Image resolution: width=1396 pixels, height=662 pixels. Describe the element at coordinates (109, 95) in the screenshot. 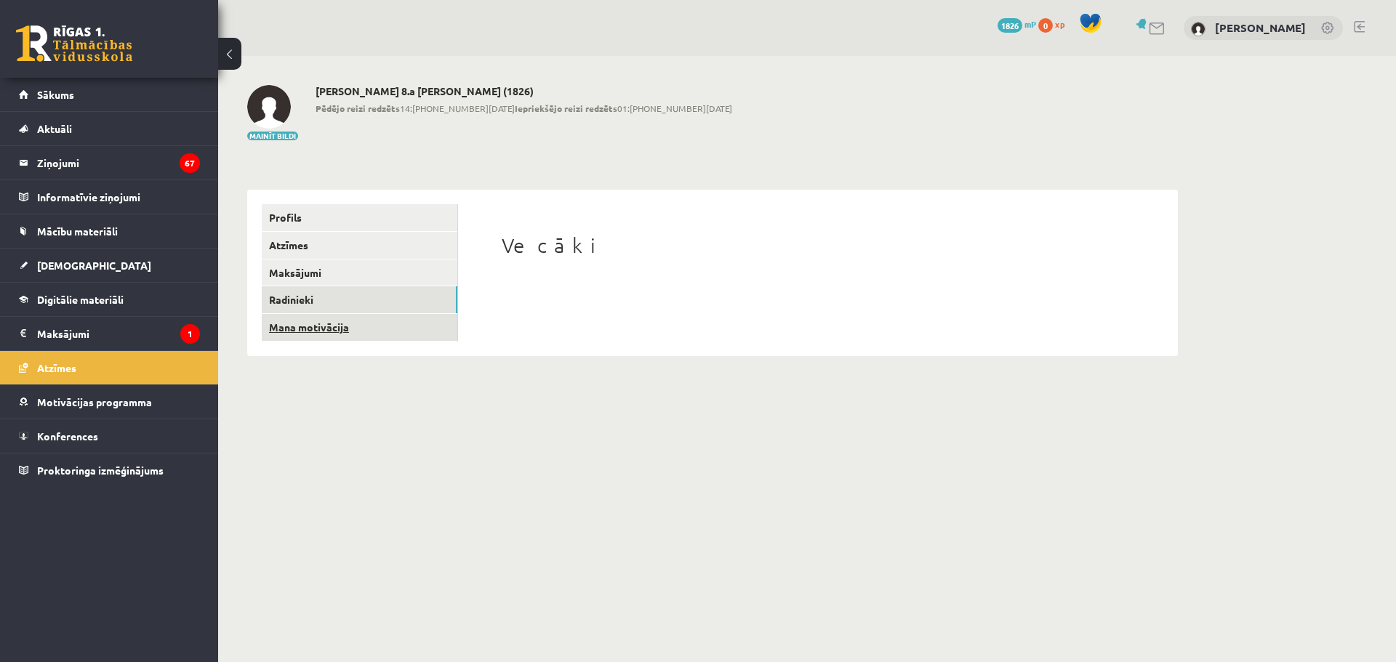

I see `a: Sākums` at that location.